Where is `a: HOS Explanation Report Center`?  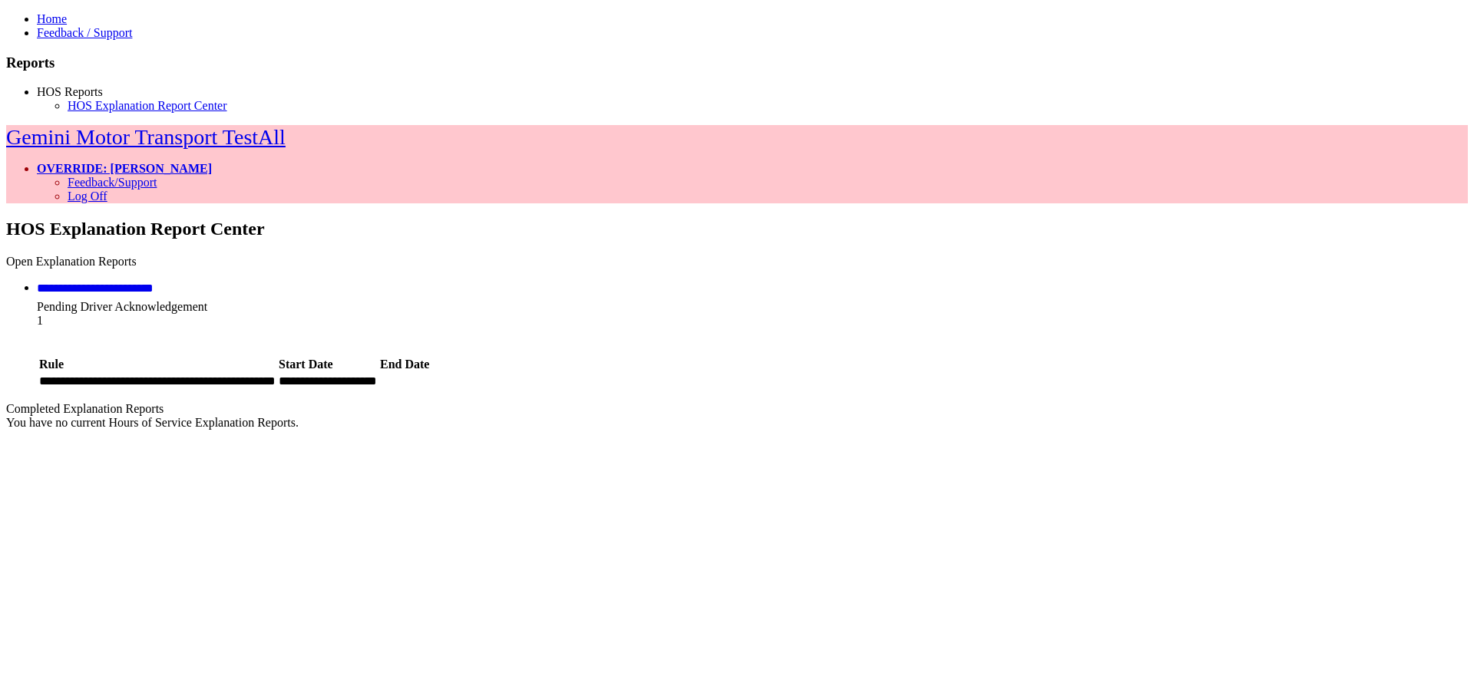
a: HOS Explanation Report Center is located at coordinates (147, 105).